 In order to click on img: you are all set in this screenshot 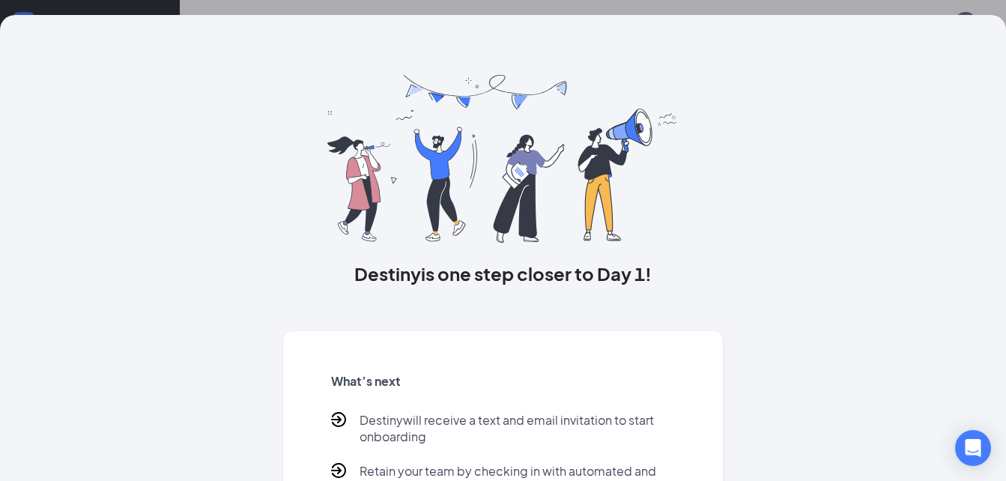, I will do `click(503, 159)`.